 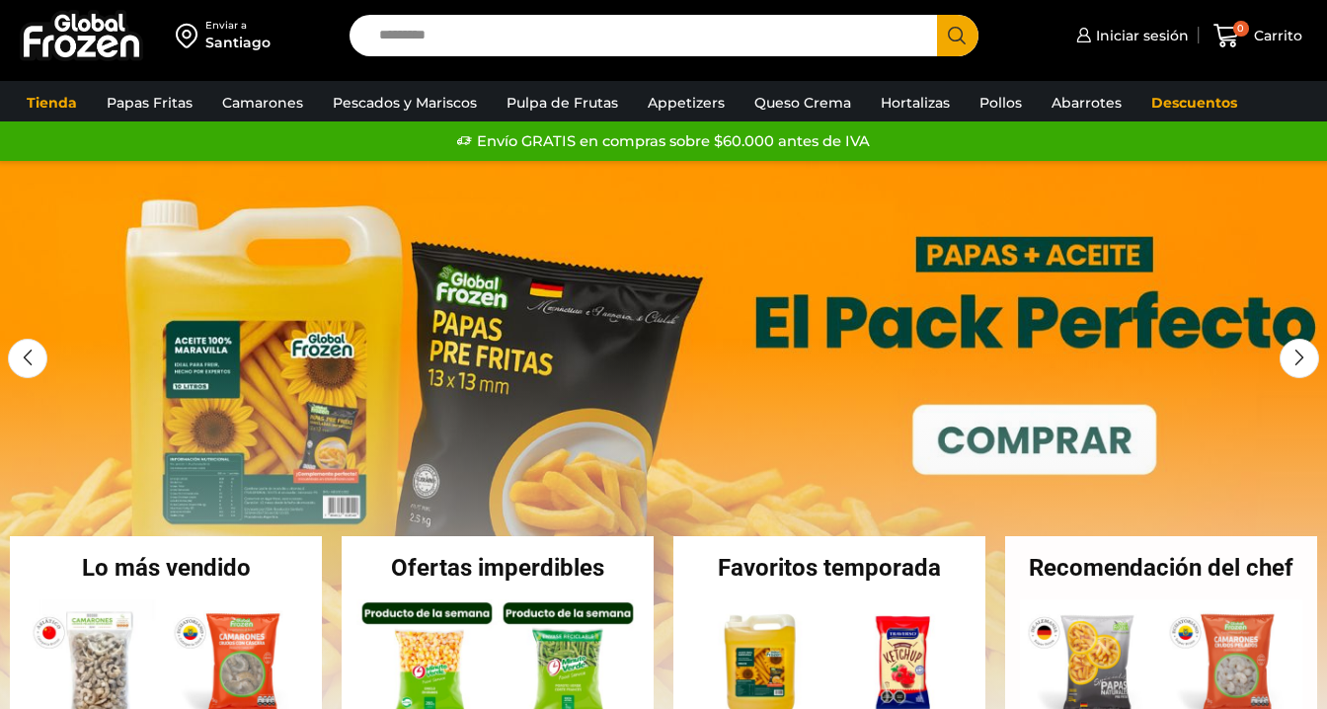 What do you see at coordinates (405, 103) in the screenshot?
I see `a: Pescados y Mariscos` at bounding box center [405, 103].